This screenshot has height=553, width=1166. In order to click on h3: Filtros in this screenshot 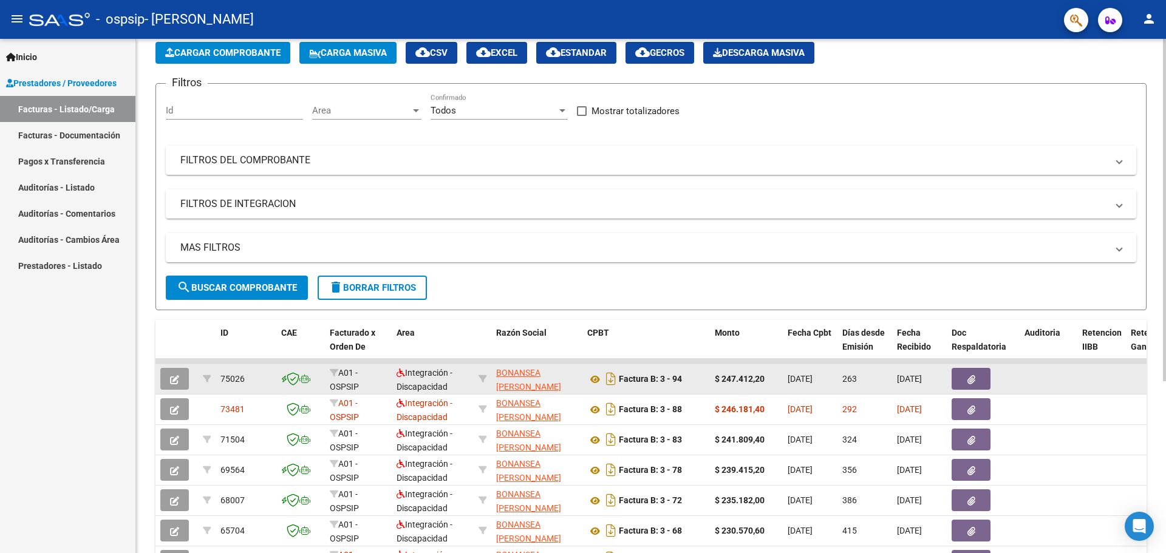, I will do `click(186, 83)`.